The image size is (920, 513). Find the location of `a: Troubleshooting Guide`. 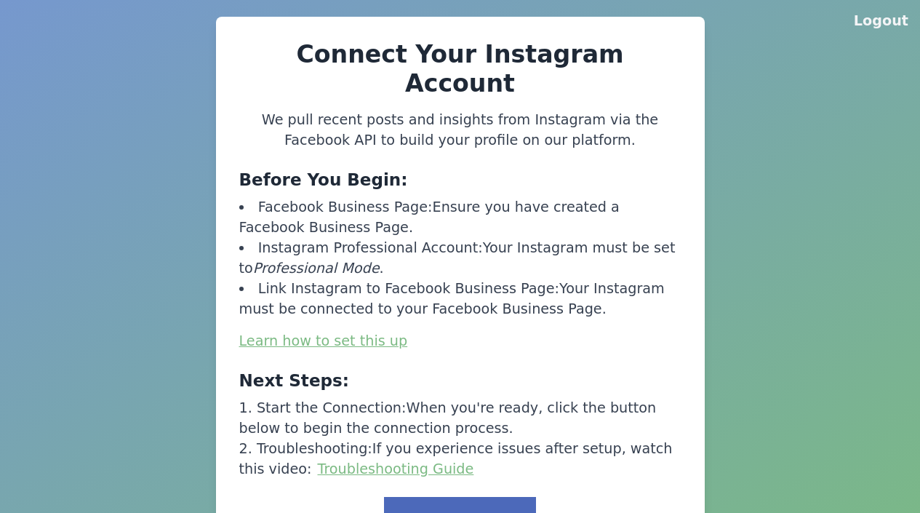

a: Troubleshooting Guide is located at coordinates (396, 469).